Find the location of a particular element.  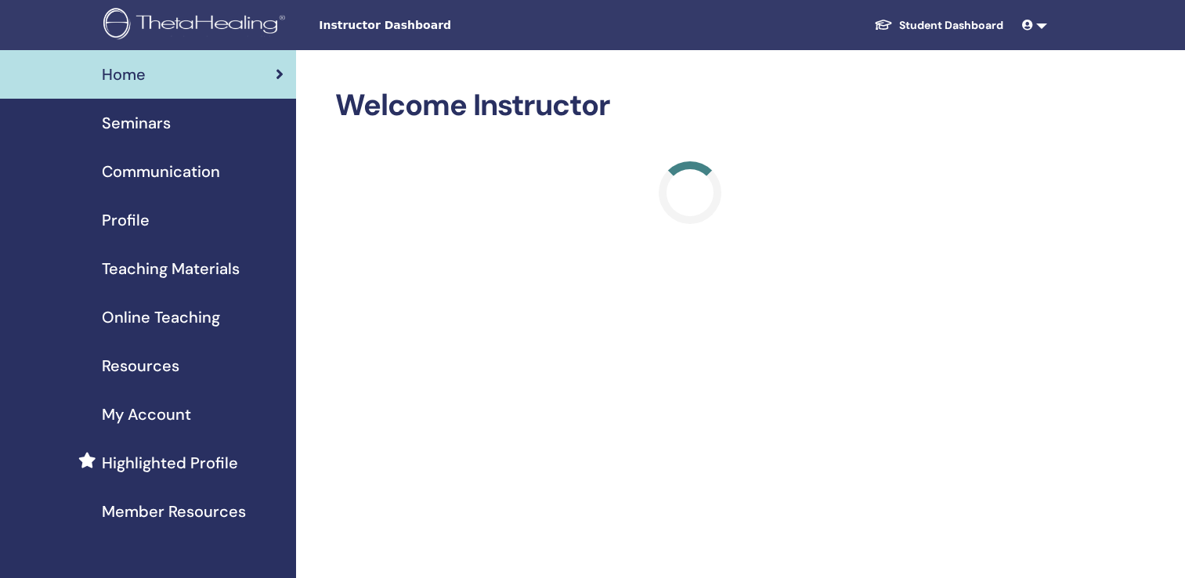

h2: Welcome Instructor is located at coordinates (689, 106).